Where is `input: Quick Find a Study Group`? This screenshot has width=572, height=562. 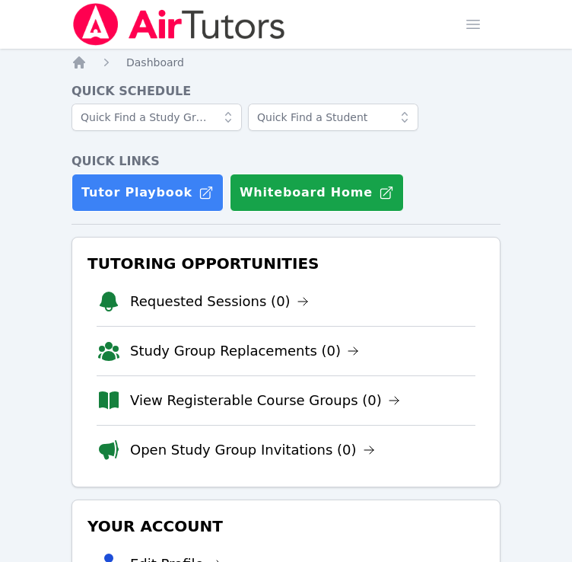
input: Quick Find a Study Group is located at coordinates (157, 117).